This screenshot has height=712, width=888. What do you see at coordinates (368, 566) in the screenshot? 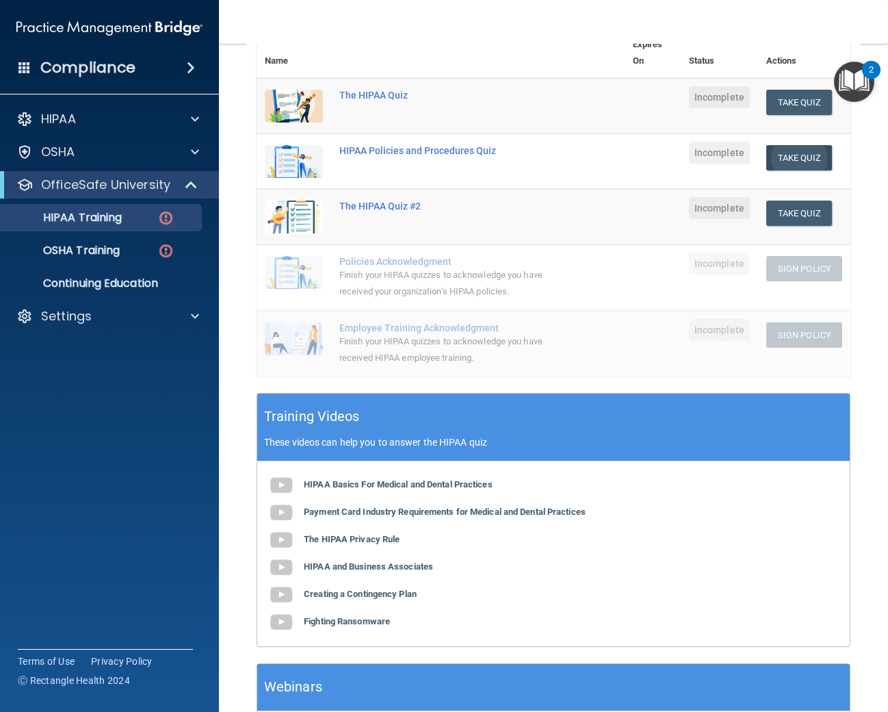
I see `b: HIPAA and Business Associates` at bounding box center [368, 566].